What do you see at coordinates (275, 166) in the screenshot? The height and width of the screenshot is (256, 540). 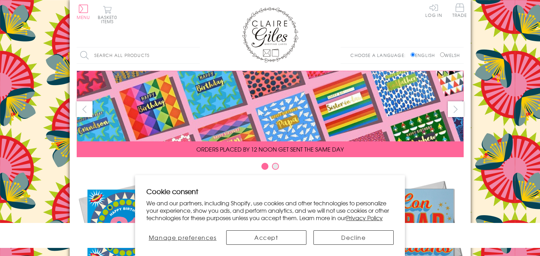 I see `button: Carousel Page 2` at bounding box center [275, 166].